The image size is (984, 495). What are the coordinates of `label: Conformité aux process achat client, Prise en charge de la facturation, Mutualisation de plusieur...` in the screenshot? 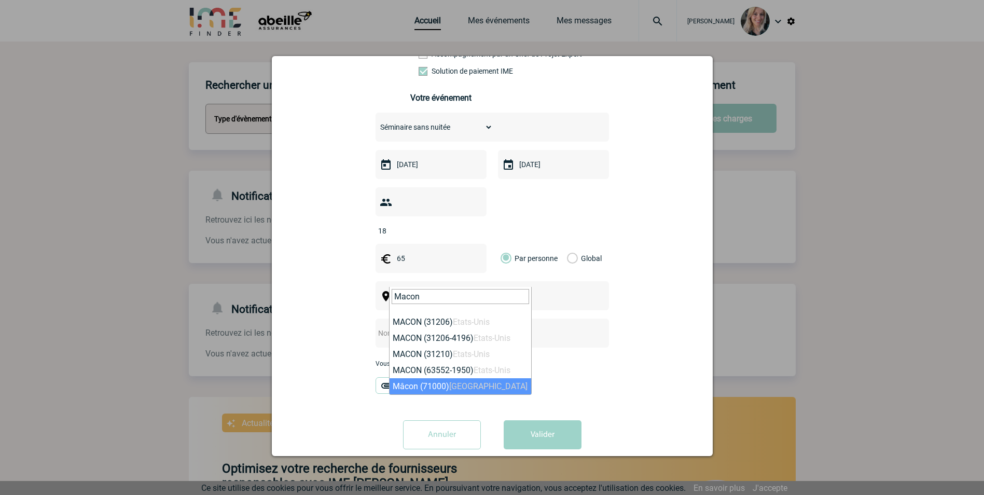 It's located at (441, 71).